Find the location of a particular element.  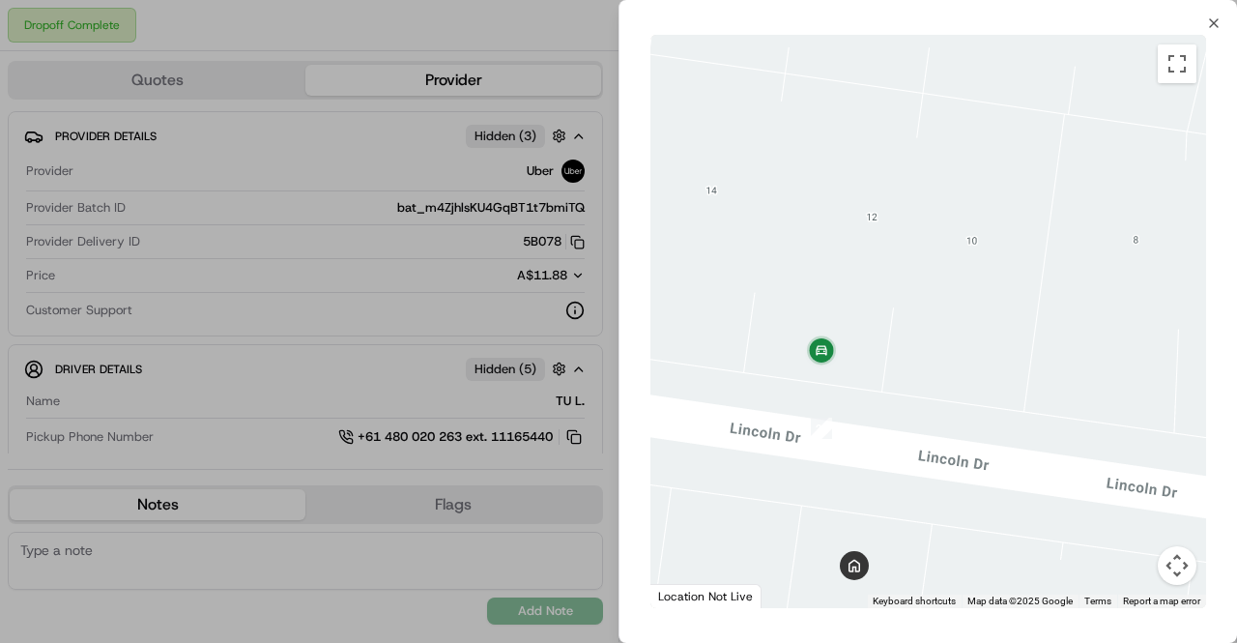

div: 23 is located at coordinates (821, 428).